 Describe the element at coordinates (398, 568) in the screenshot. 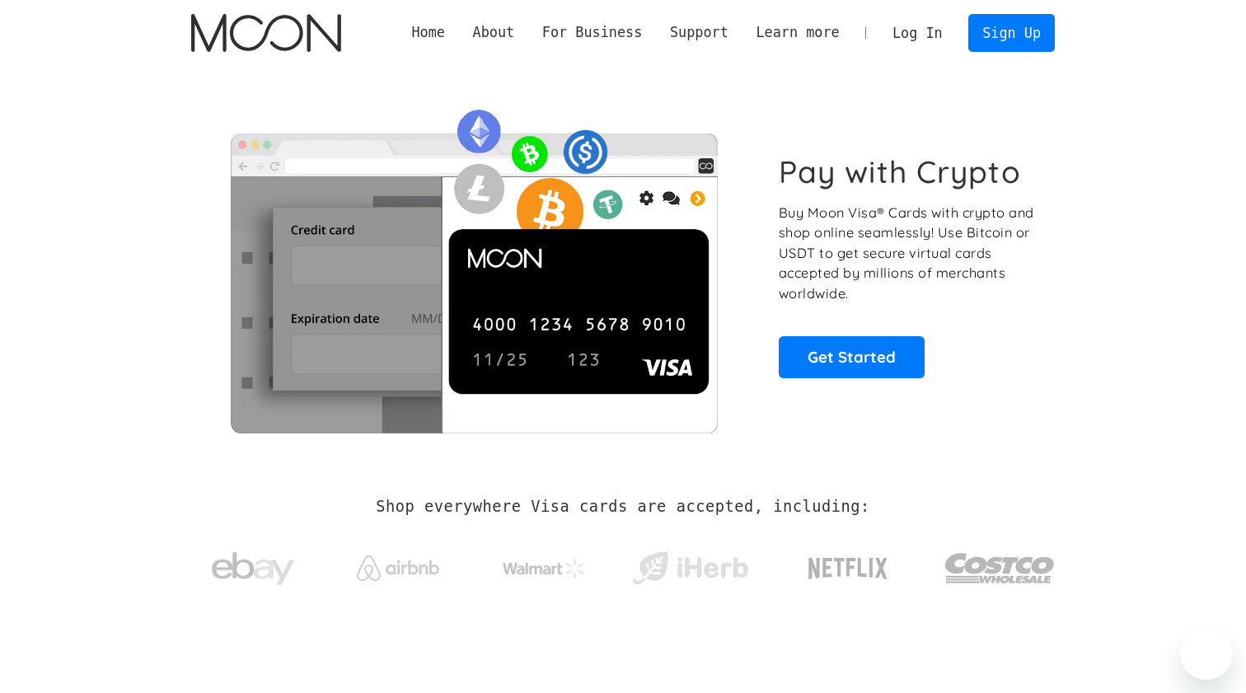

I see `img: Airbnb` at that location.